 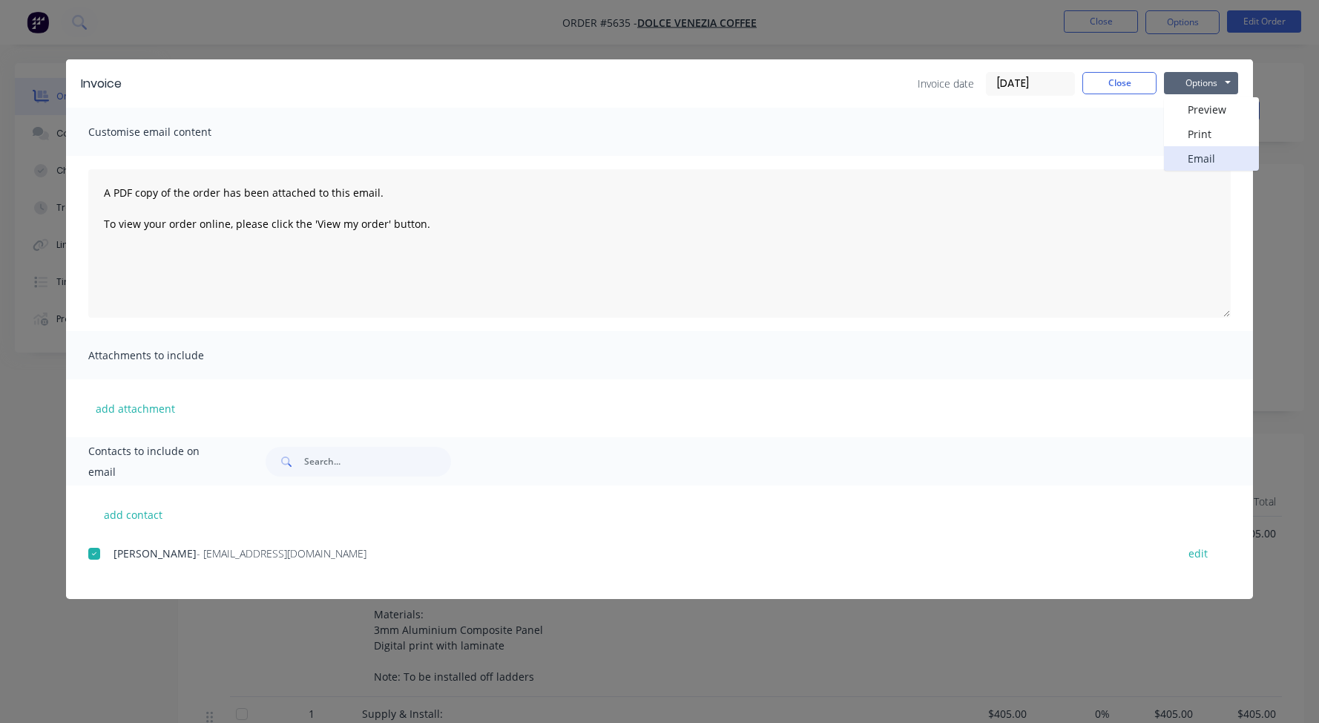 What do you see at coordinates (170, 132) in the screenshot?
I see `span: Customise email content` at bounding box center [170, 132].